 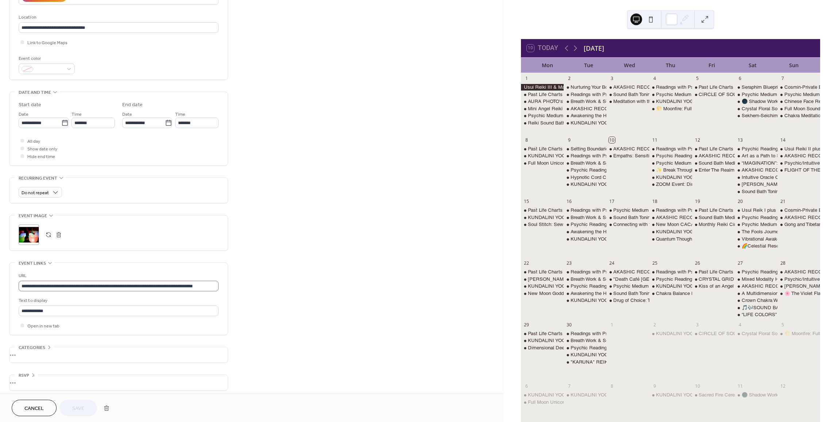 What do you see at coordinates (585, 163) in the screenshot?
I see `div: Breath Work & Sound Bath Meditation with Karen` at bounding box center [585, 163].